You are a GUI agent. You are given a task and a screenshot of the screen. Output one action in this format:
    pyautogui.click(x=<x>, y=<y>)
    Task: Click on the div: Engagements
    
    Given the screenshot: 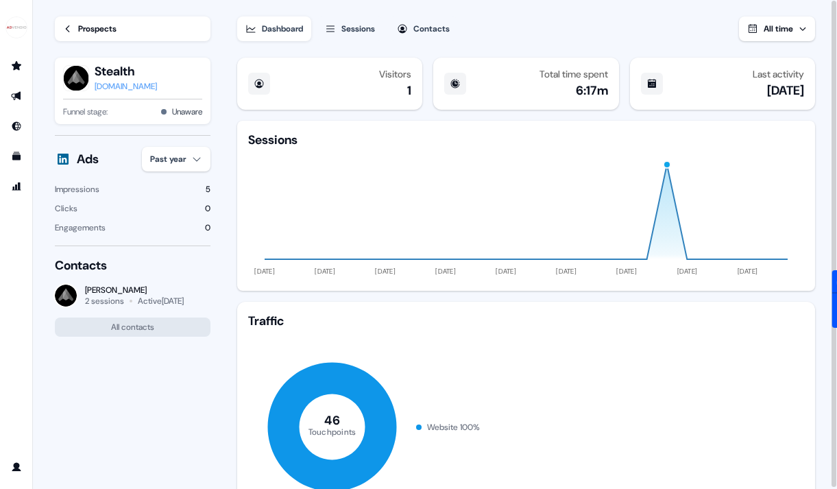 What is the action you would take?
    pyautogui.click(x=80, y=228)
    